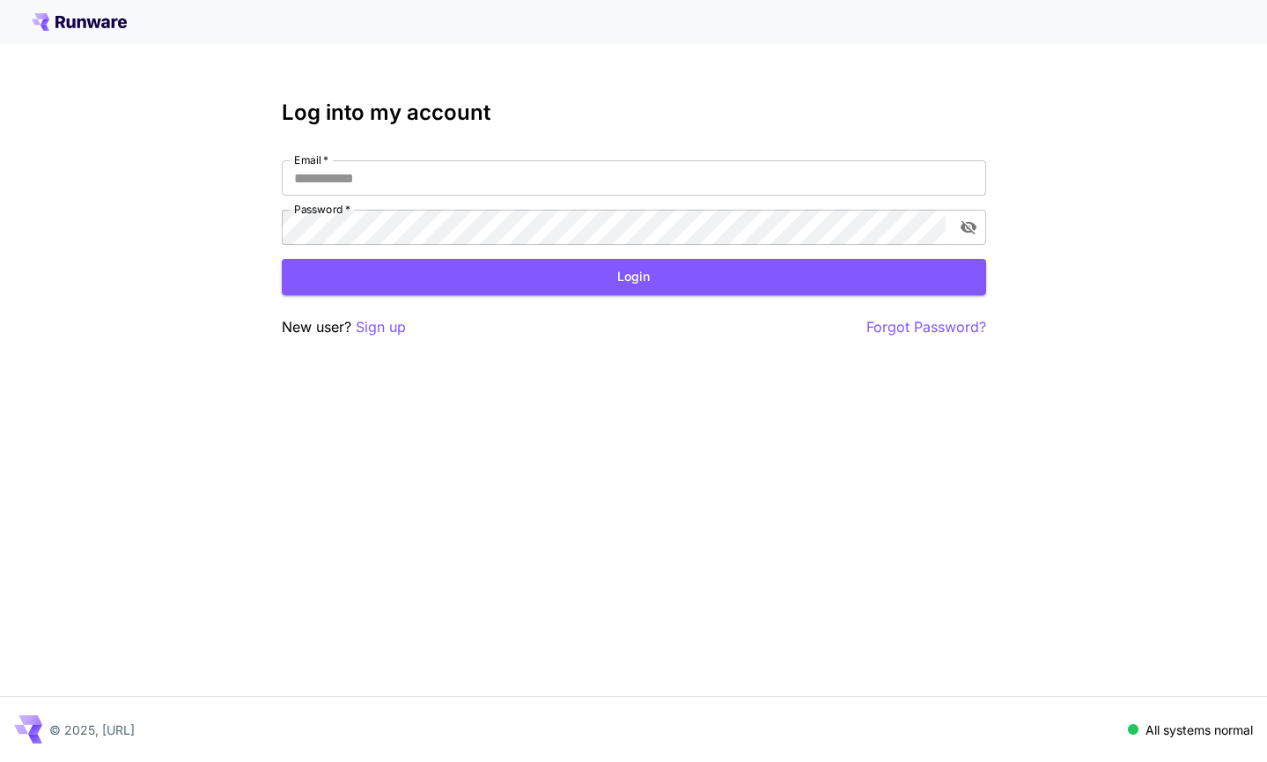 Image resolution: width=1267 pixels, height=762 pixels. I want to click on p: Sign up, so click(381, 327).